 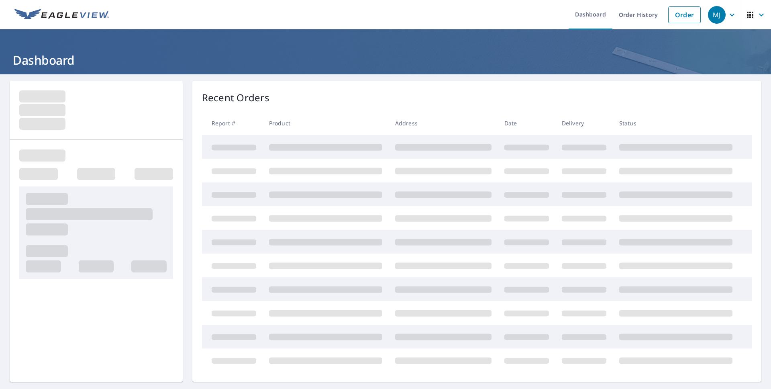 I want to click on img: EV Logo, so click(x=62, y=15).